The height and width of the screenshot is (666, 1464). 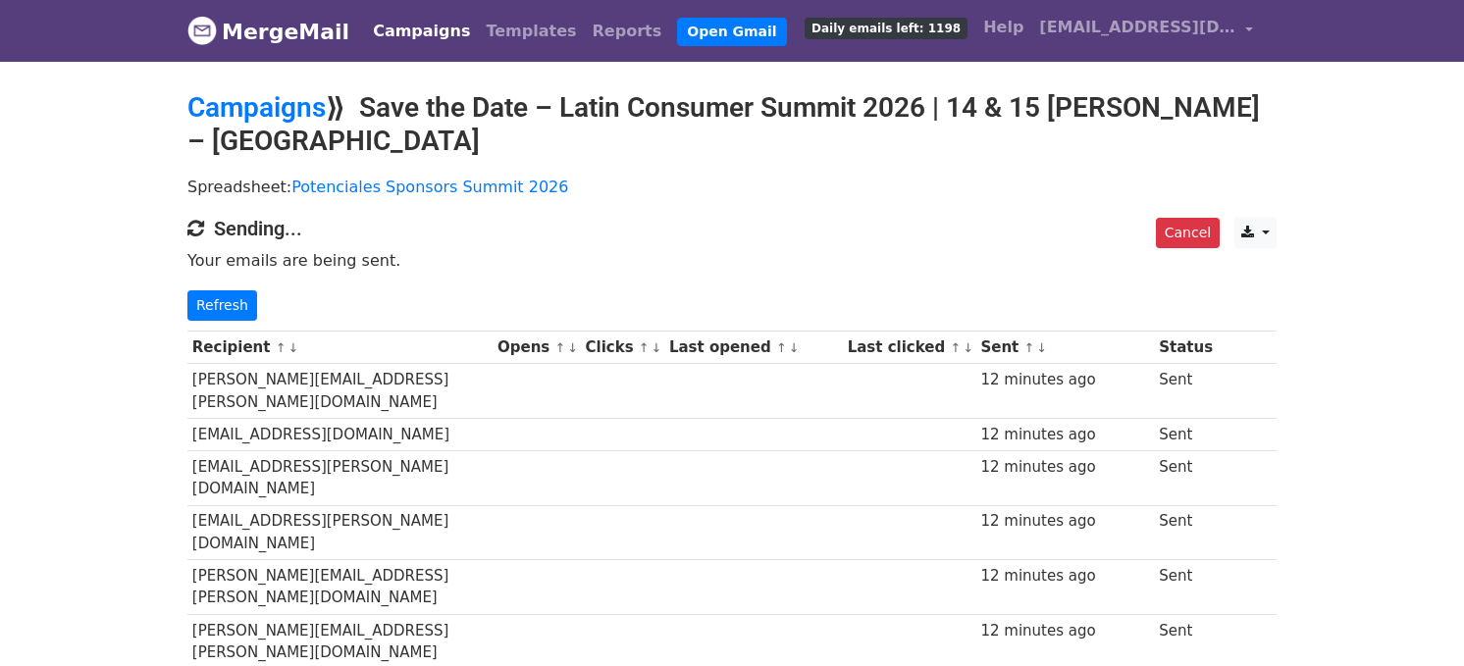 What do you see at coordinates (1066, 347) in the screenshot?
I see `th: Sent` at bounding box center [1066, 347].